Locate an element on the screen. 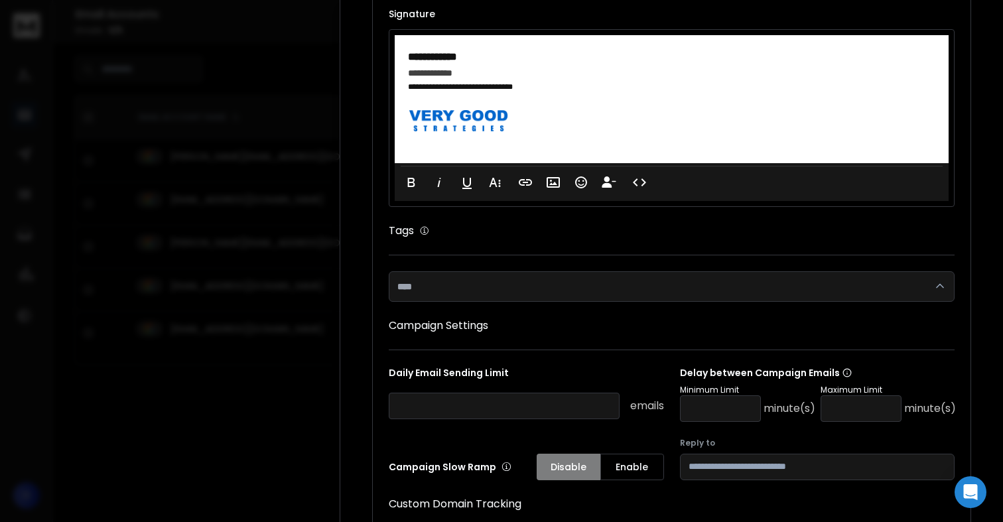 The image size is (1003, 522). p: emails is located at coordinates (646, 406).